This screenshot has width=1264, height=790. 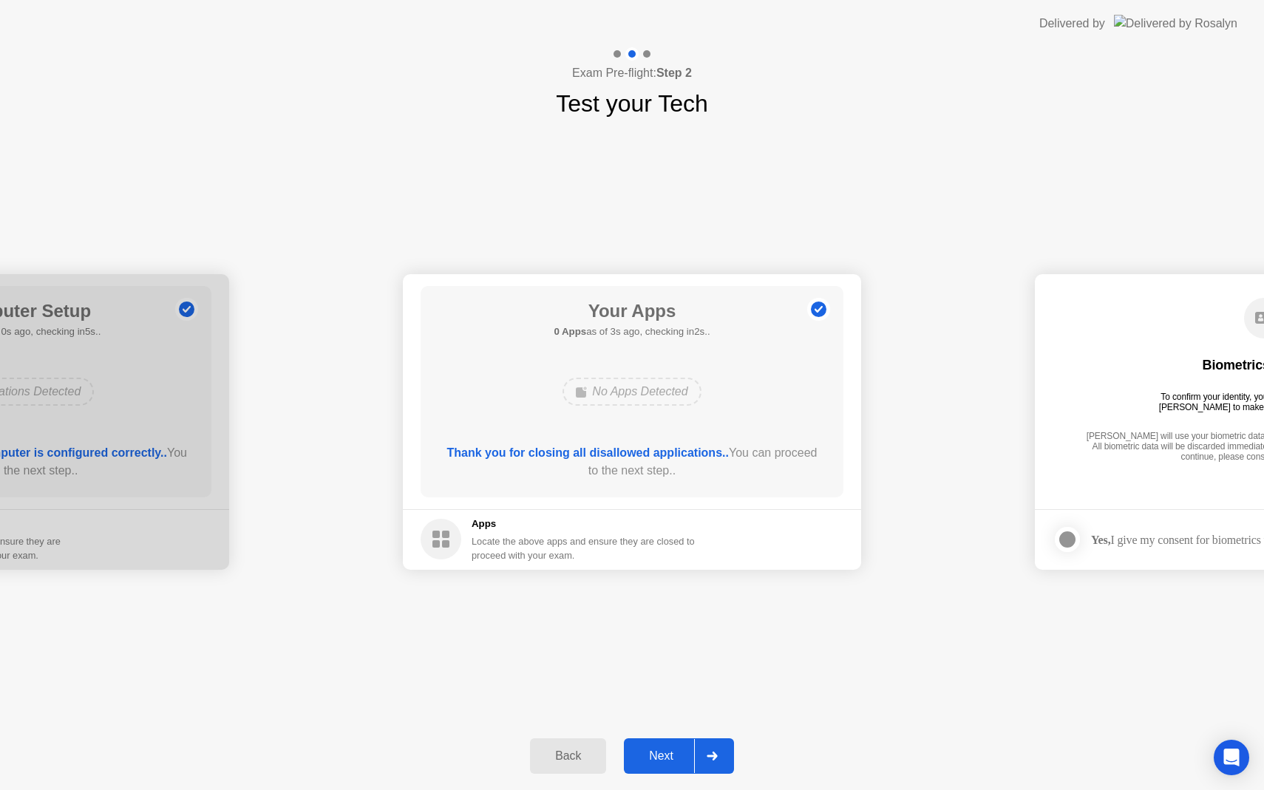 What do you see at coordinates (661, 756) in the screenshot?
I see `div: Next` at bounding box center [661, 756].